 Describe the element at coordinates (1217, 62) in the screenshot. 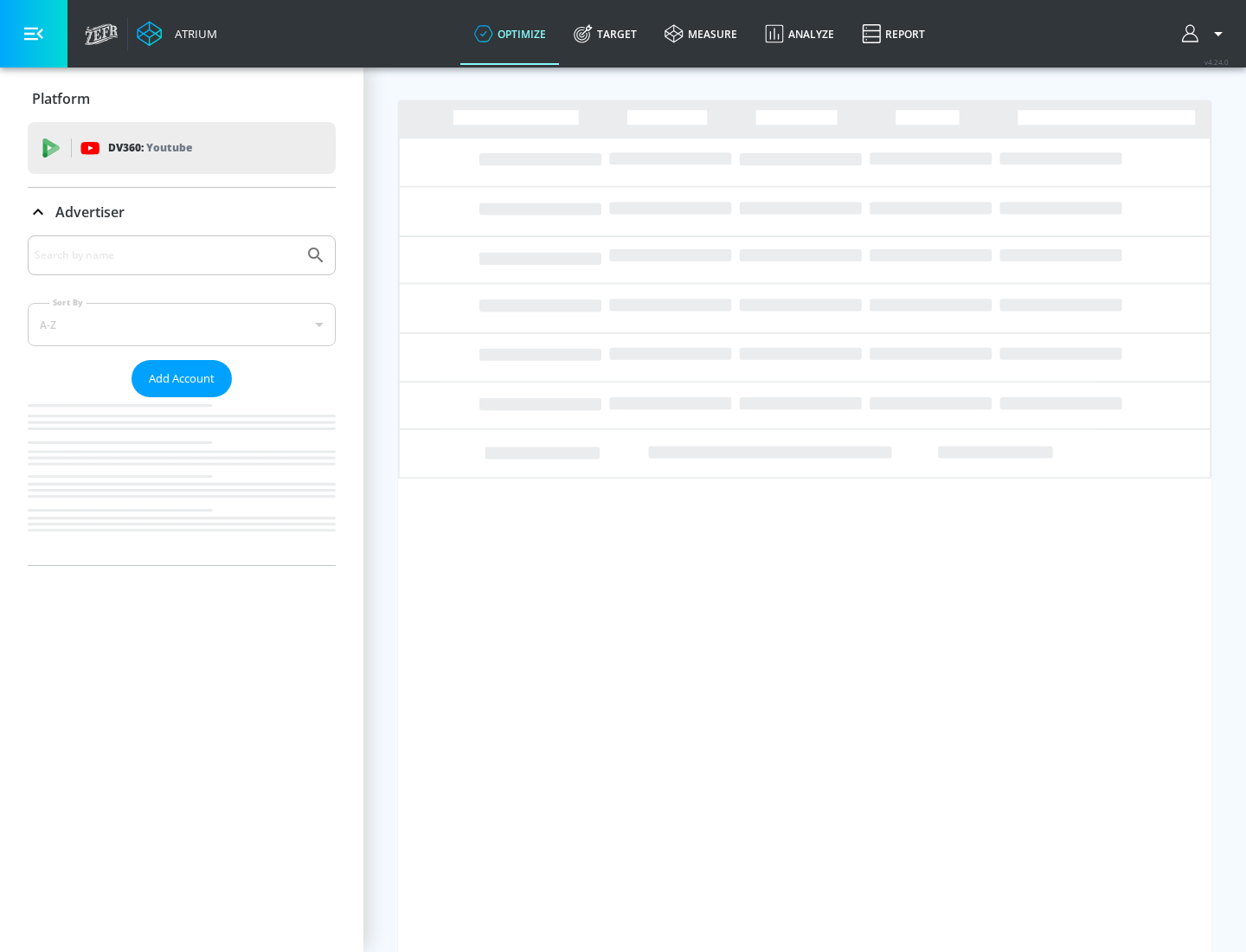

I see `span: v 4.24.0` at that location.